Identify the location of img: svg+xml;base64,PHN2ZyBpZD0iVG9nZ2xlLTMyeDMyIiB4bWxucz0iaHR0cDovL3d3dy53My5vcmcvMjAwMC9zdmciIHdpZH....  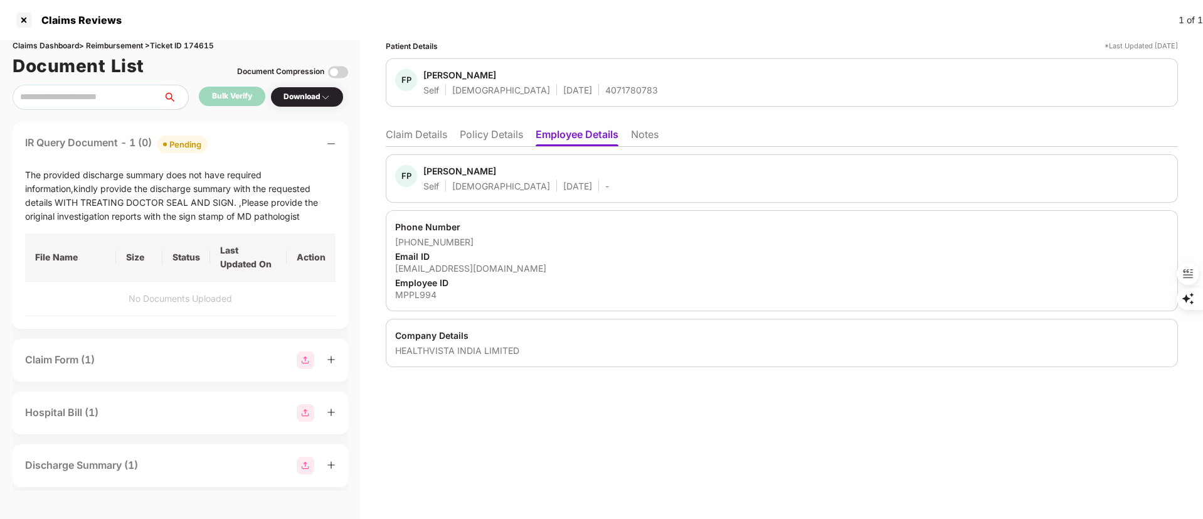
(338, 72).